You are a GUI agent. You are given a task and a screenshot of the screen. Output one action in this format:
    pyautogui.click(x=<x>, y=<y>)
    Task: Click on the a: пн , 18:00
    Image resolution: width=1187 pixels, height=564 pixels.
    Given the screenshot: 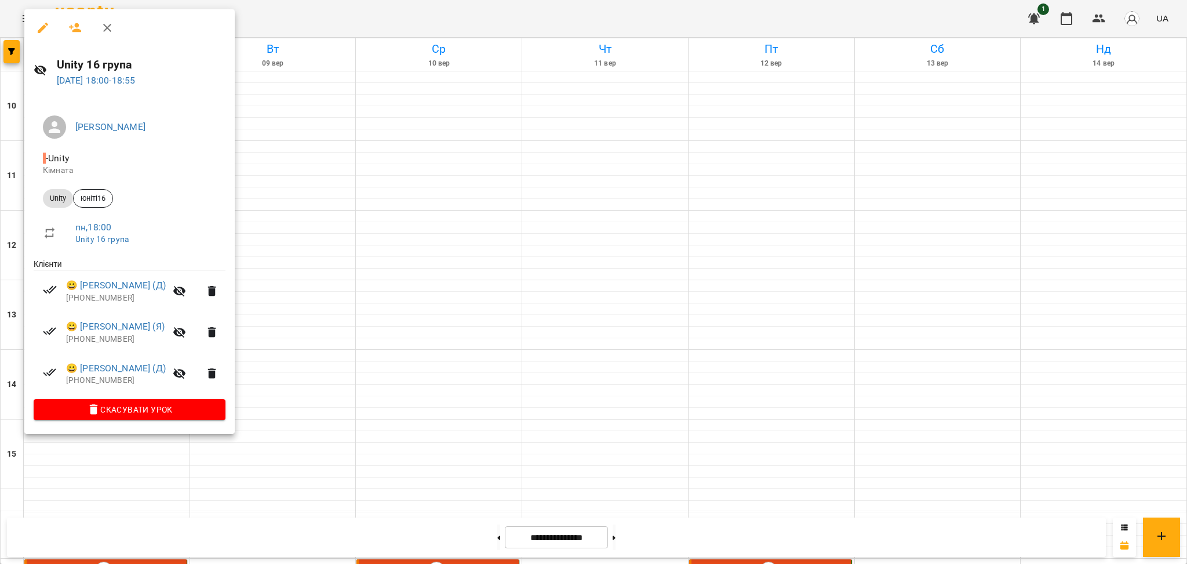 What is the action you would take?
    pyautogui.click(x=93, y=227)
    